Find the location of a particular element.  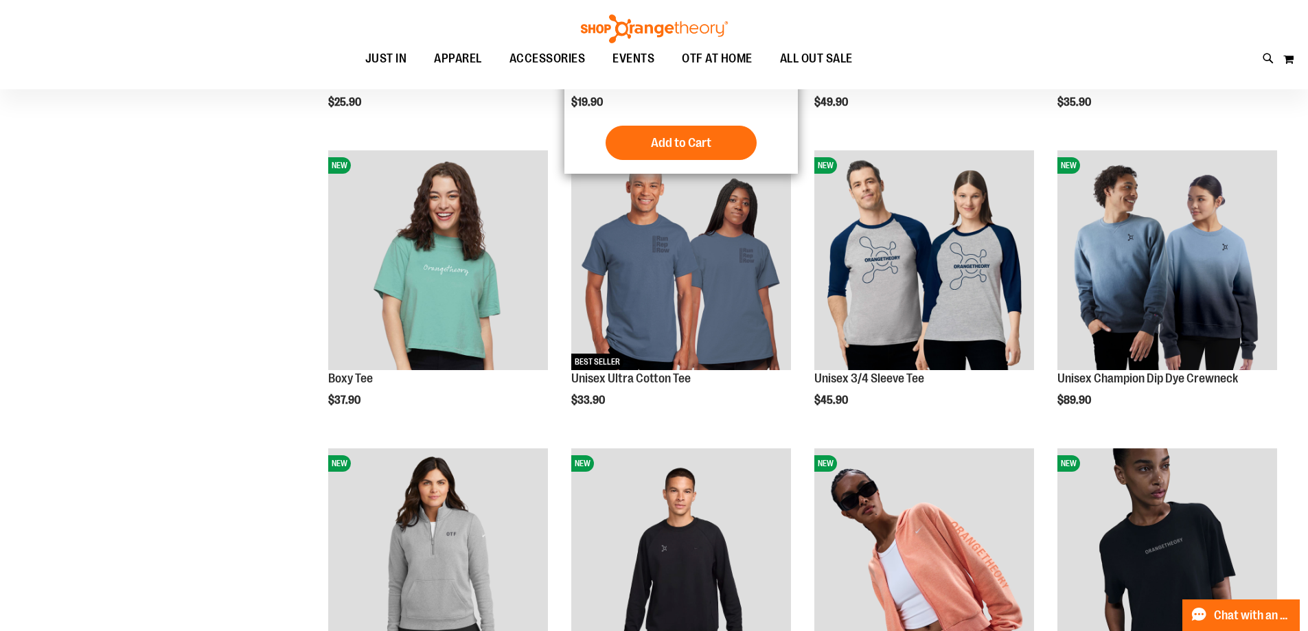

span: $25.90 is located at coordinates (345, 102).